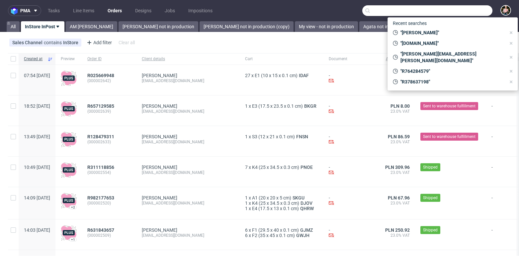 This screenshot has height=256, width=519. What do you see at coordinates (449, 136) in the screenshot?
I see `span: Sent to warehouse fulfillment` at bounding box center [449, 136].